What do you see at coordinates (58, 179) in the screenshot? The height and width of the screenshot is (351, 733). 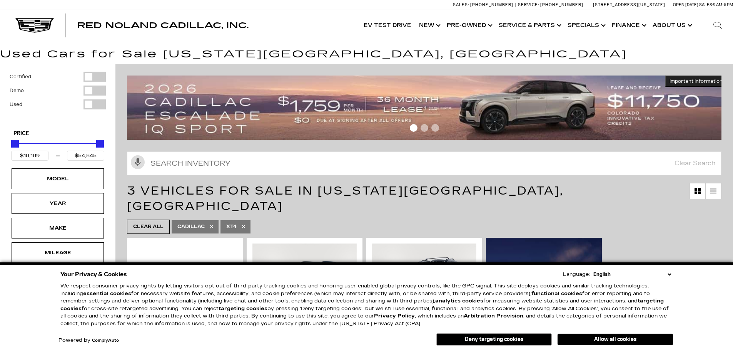 I see `div: ModelModel` at bounding box center [58, 179].